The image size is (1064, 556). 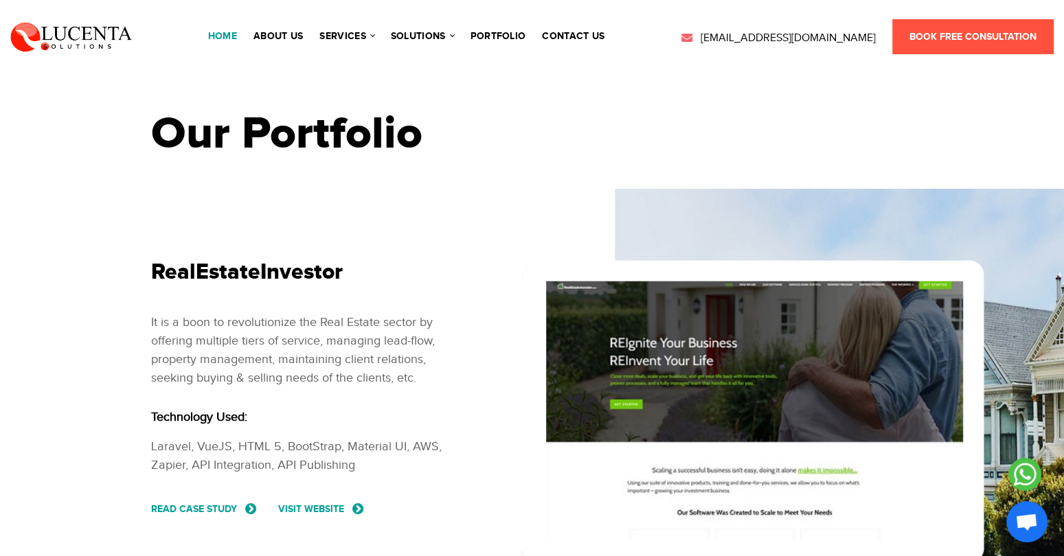 What do you see at coordinates (304, 350) in the screenshot?
I see `div: It is a boon to revolutionize the Real Estate sector by offering multiple tiers of service, manag...` at bounding box center [304, 350].